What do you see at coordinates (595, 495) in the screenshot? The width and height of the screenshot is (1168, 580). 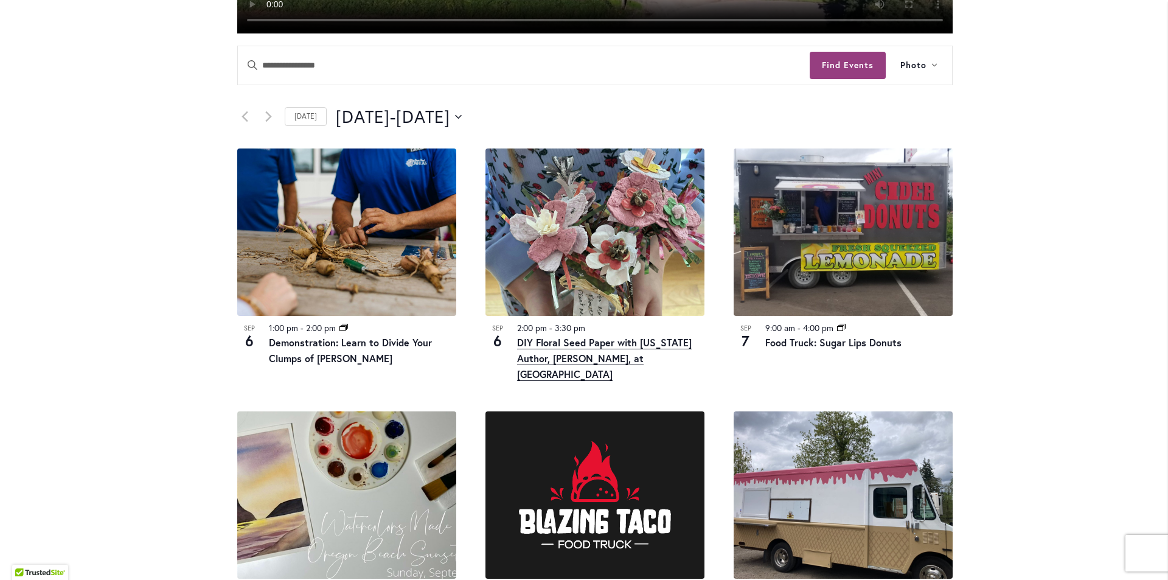 I see `img: Blazing Taco Food Truck` at bounding box center [595, 495].